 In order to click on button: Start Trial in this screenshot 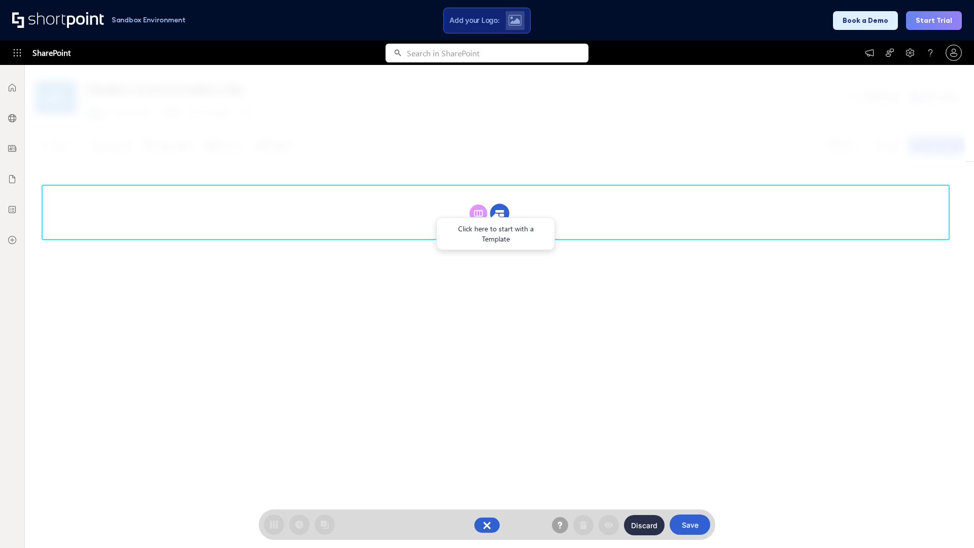, I will do `click(934, 20)`.